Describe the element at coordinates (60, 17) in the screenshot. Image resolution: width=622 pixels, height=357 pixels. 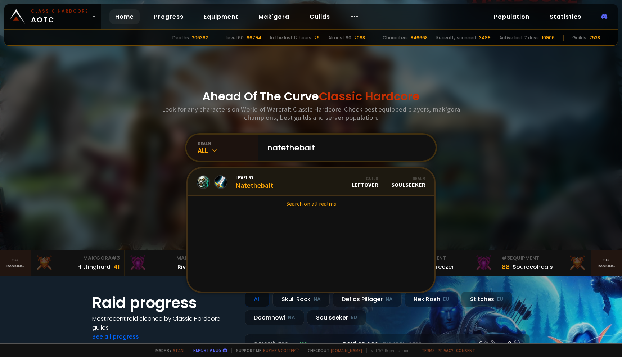
I see `span: AOTC` at that location.